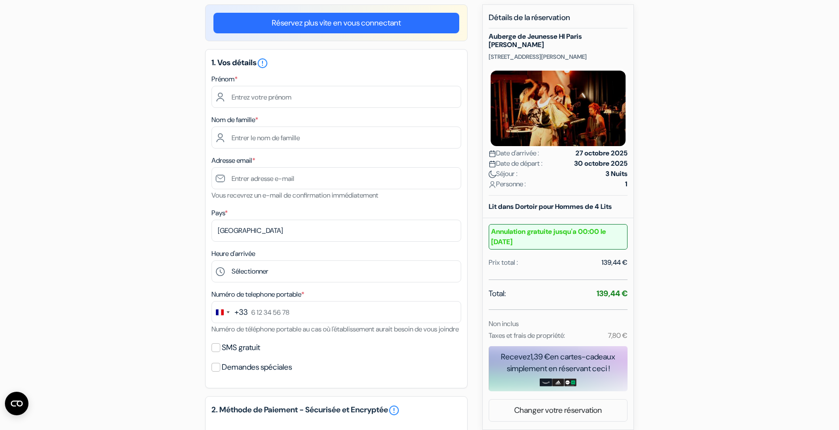 This screenshot has height=430, width=839. I want to click on small: Taxes et frais de propriété:, so click(527, 336).